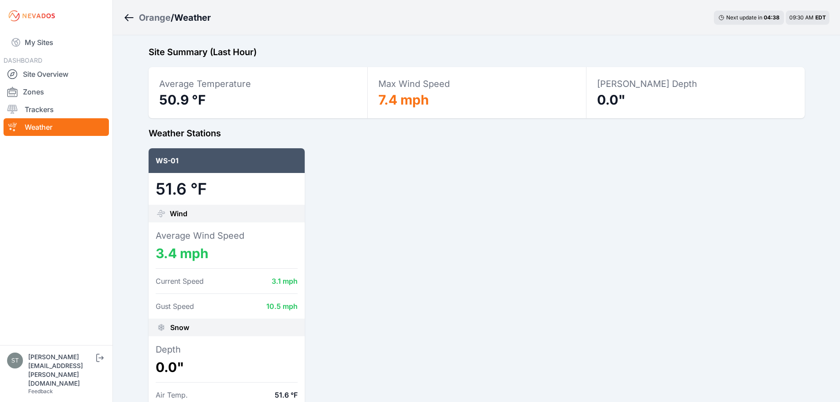  I want to click on h2: Weather Stations, so click(476, 133).